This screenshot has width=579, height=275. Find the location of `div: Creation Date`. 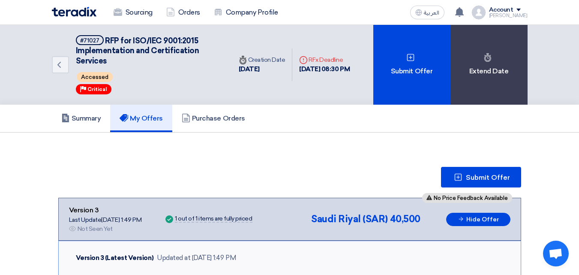

div: Creation Date is located at coordinates (262, 60).